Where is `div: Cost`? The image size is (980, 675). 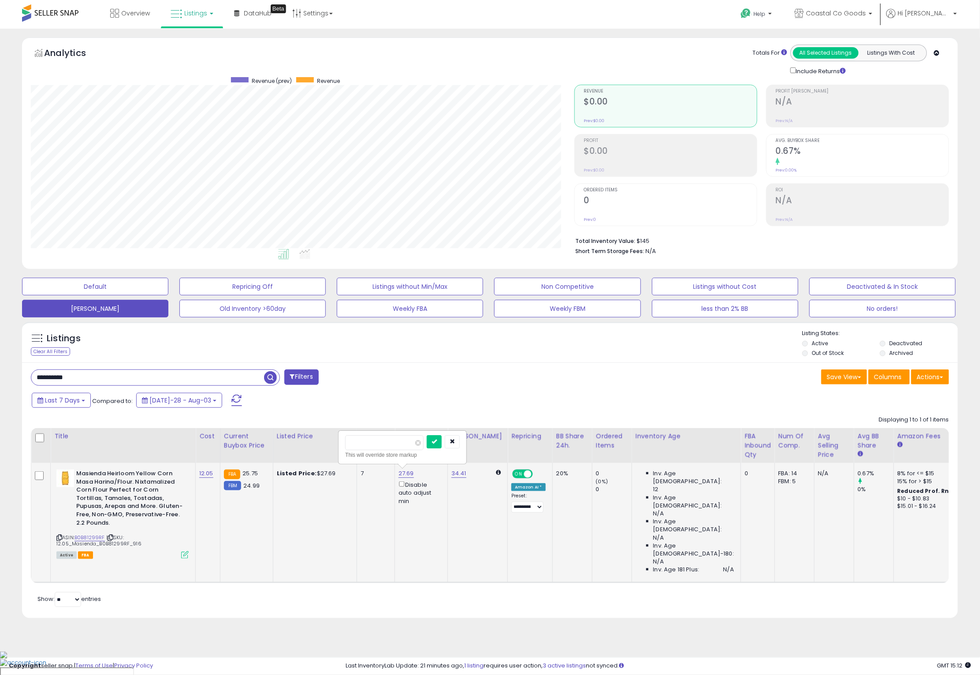 div: Cost is located at coordinates (208, 436).